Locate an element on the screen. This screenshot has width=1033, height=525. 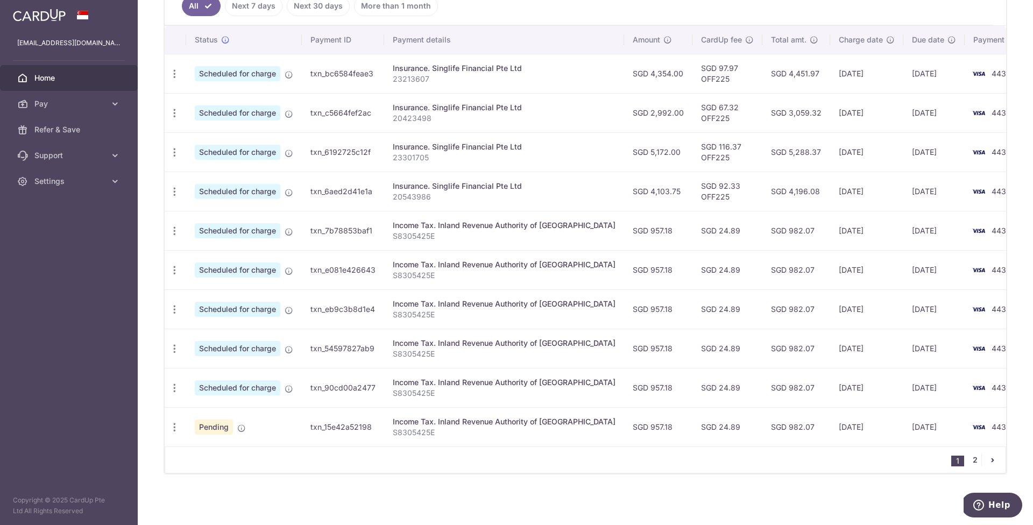
span: Status is located at coordinates (206, 40).